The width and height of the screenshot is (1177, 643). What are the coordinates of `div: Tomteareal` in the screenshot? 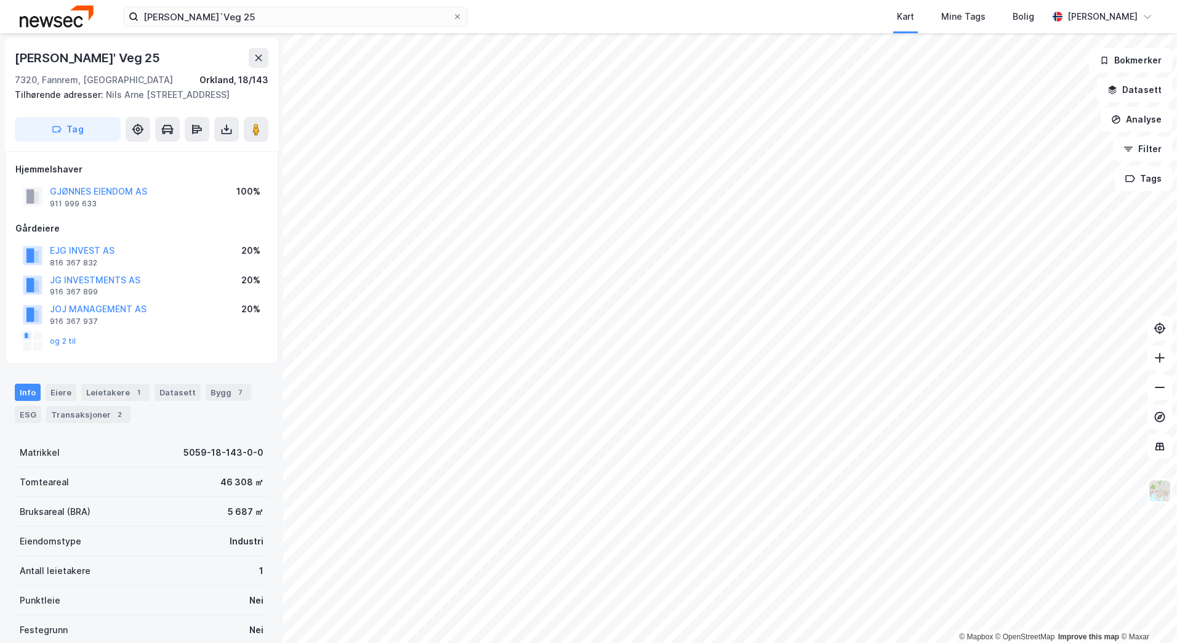 It's located at (44, 482).